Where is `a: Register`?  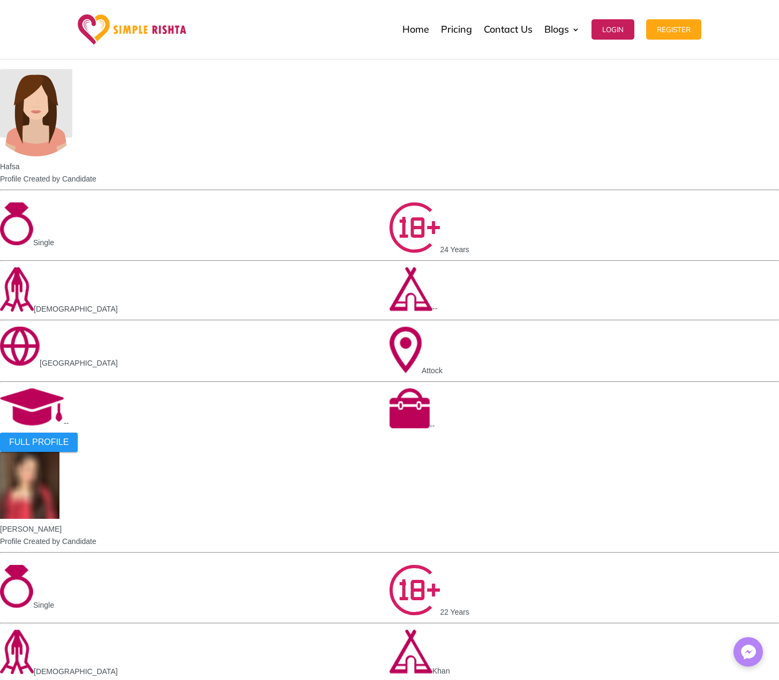
a: Register is located at coordinates (673, 29).